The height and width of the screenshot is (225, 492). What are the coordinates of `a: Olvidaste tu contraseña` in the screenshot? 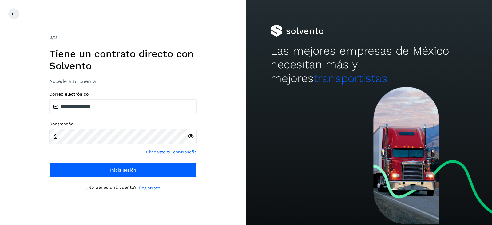 It's located at (171, 152).